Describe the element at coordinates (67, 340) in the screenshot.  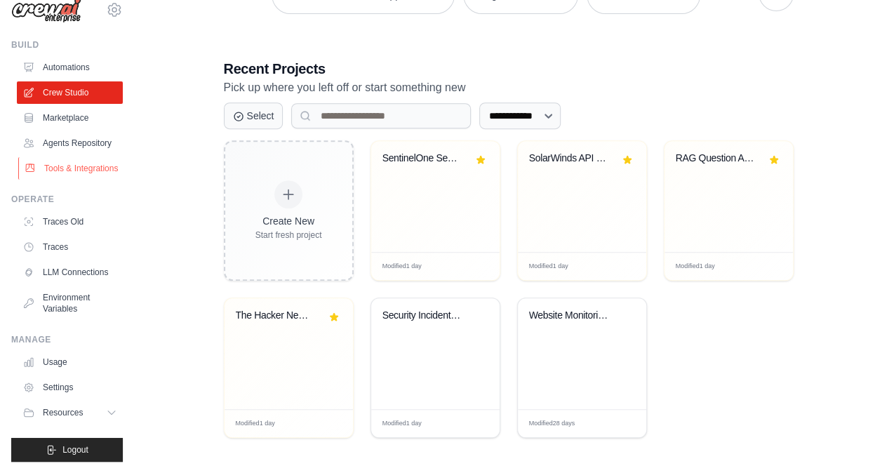
I see `div: Manage` at that location.